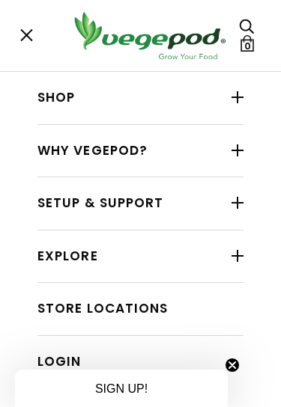 Image resolution: width=281 pixels, height=407 pixels. What do you see at coordinates (247, 46) in the screenshot?
I see `span: 0` at bounding box center [247, 46].